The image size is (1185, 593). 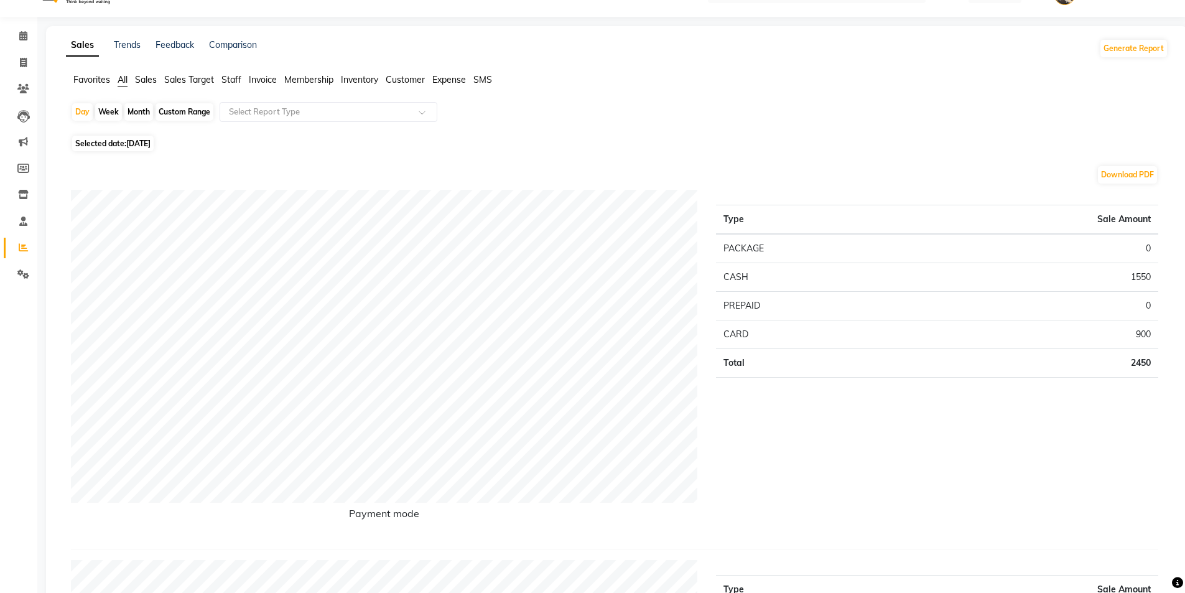 I want to click on td: Total, so click(x=815, y=363).